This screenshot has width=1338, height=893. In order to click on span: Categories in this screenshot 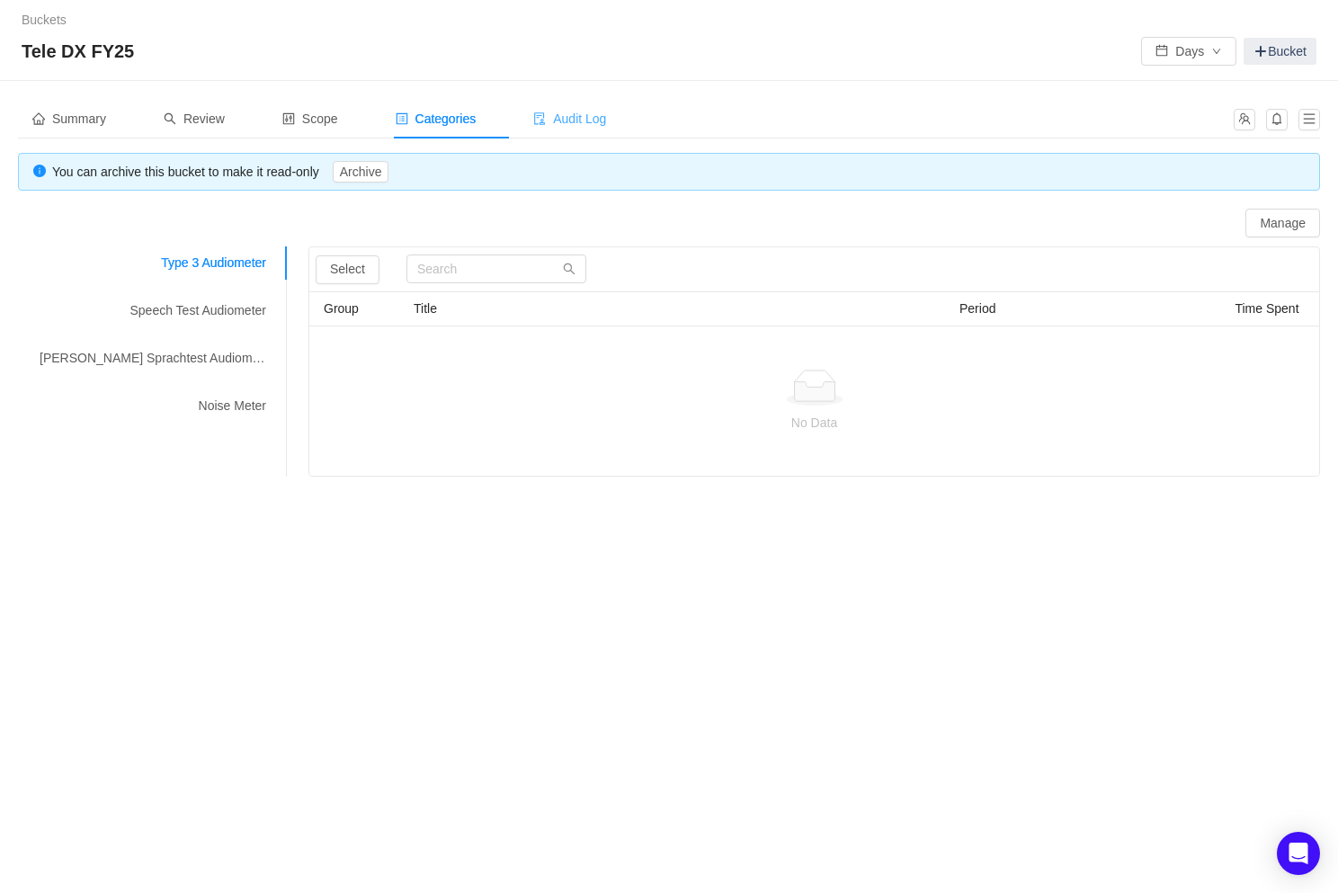, I will do `click(436, 119)`.